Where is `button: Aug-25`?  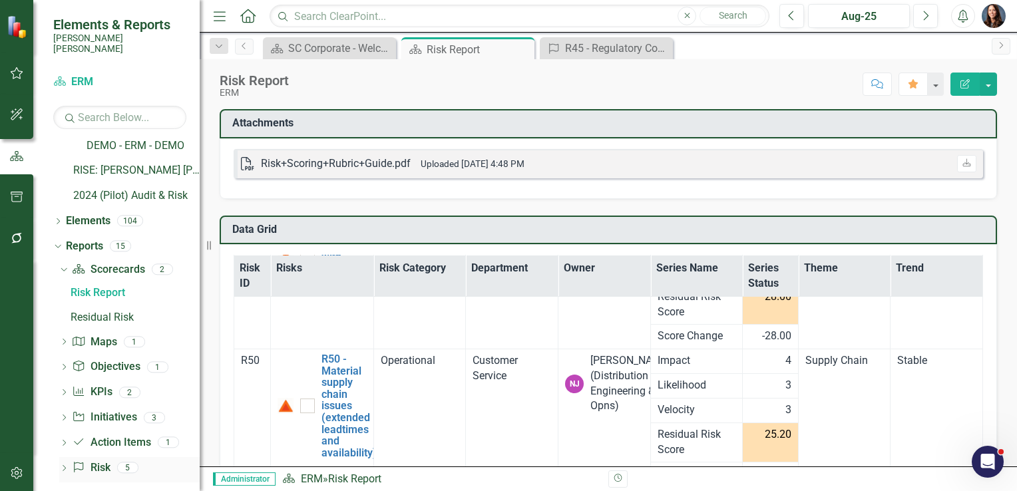 button: Aug-25 is located at coordinates (859, 16).